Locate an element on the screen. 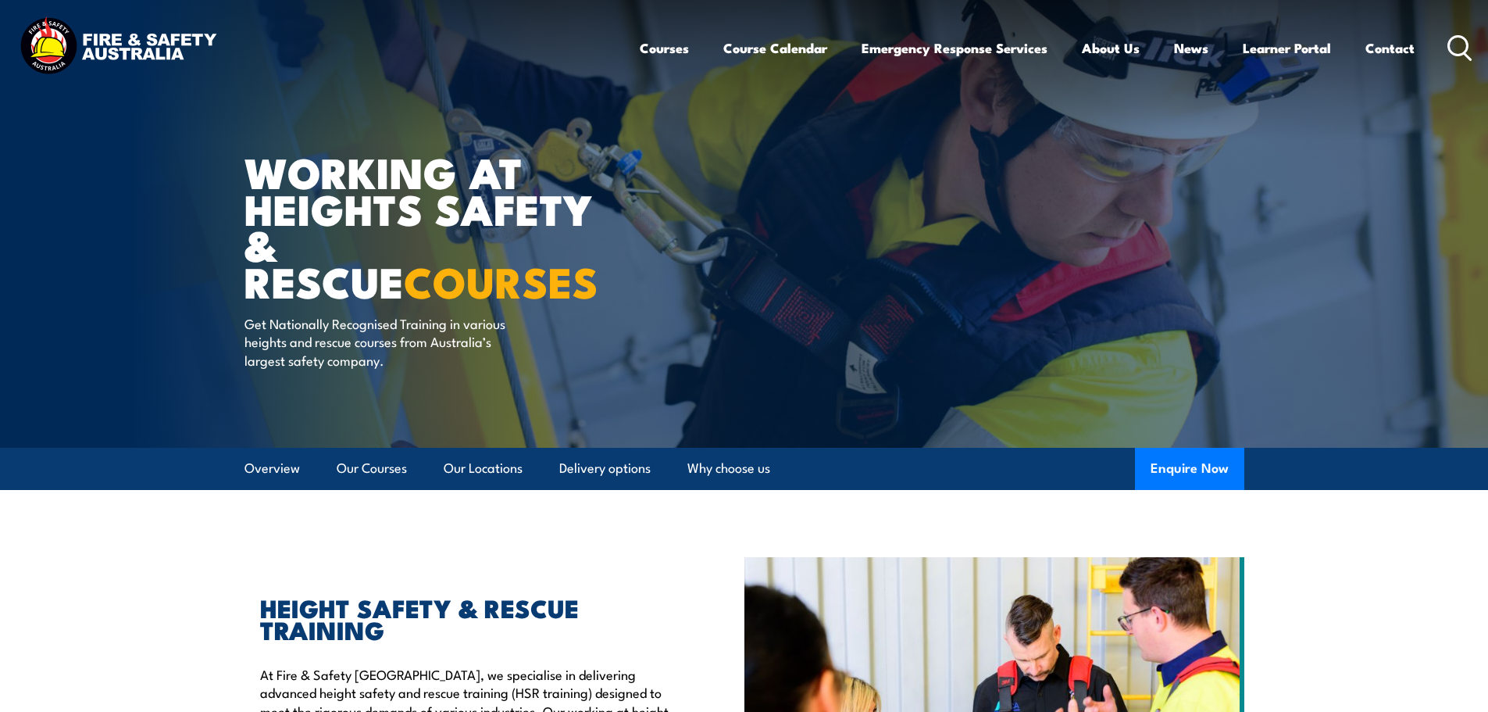  a: About Us is located at coordinates (1111, 48).